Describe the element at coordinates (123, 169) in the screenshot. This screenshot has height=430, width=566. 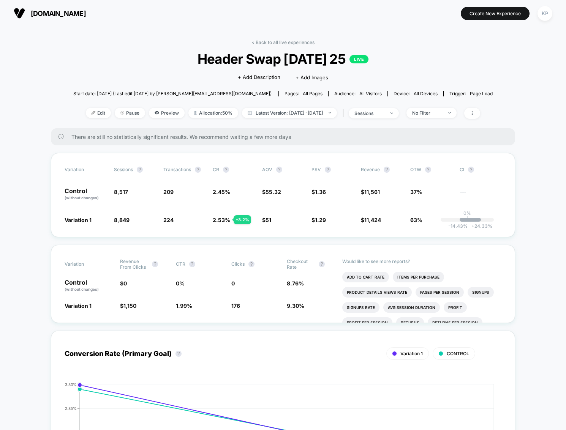
I see `span: Sessions` at that location.